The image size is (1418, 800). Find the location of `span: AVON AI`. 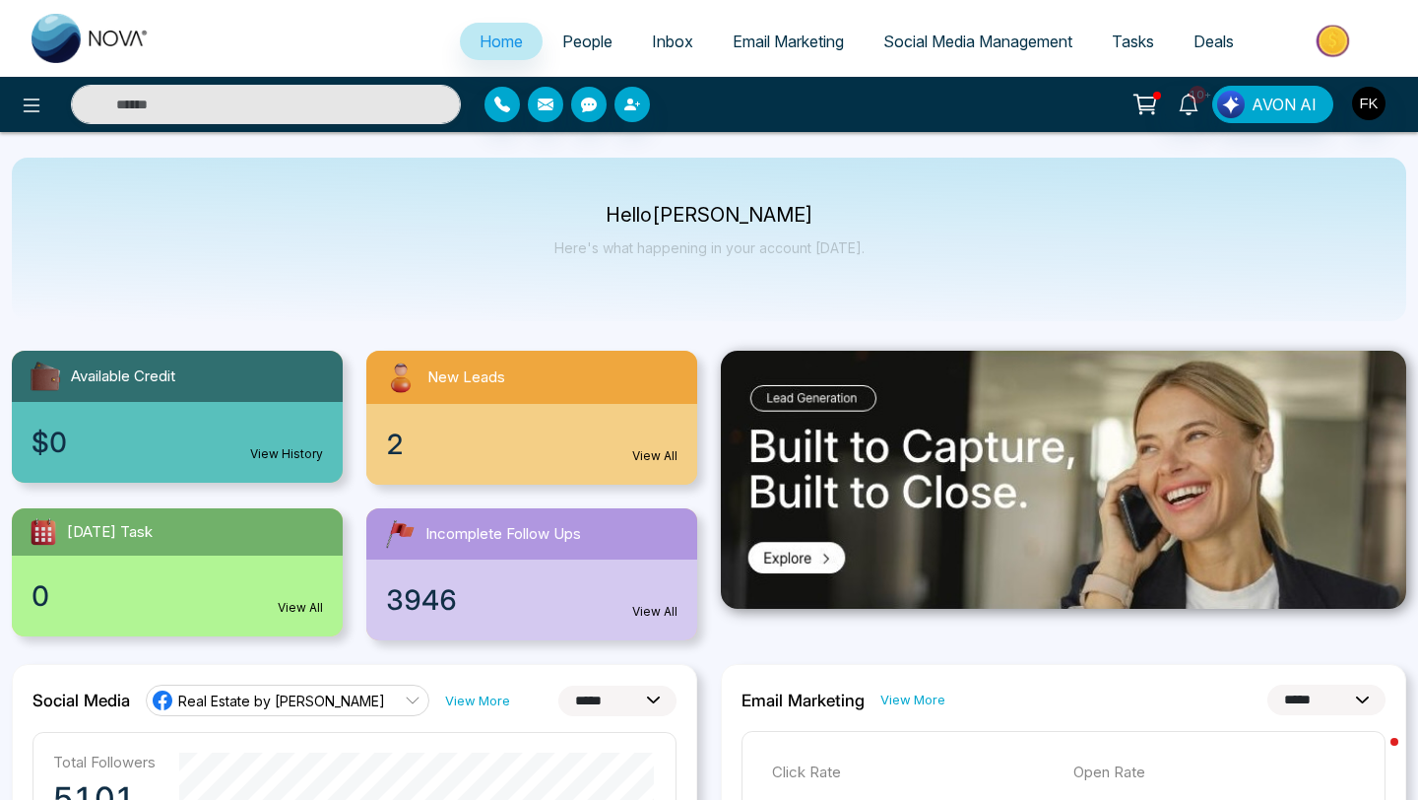

span: AVON AI is located at coordinates (1284, 104).